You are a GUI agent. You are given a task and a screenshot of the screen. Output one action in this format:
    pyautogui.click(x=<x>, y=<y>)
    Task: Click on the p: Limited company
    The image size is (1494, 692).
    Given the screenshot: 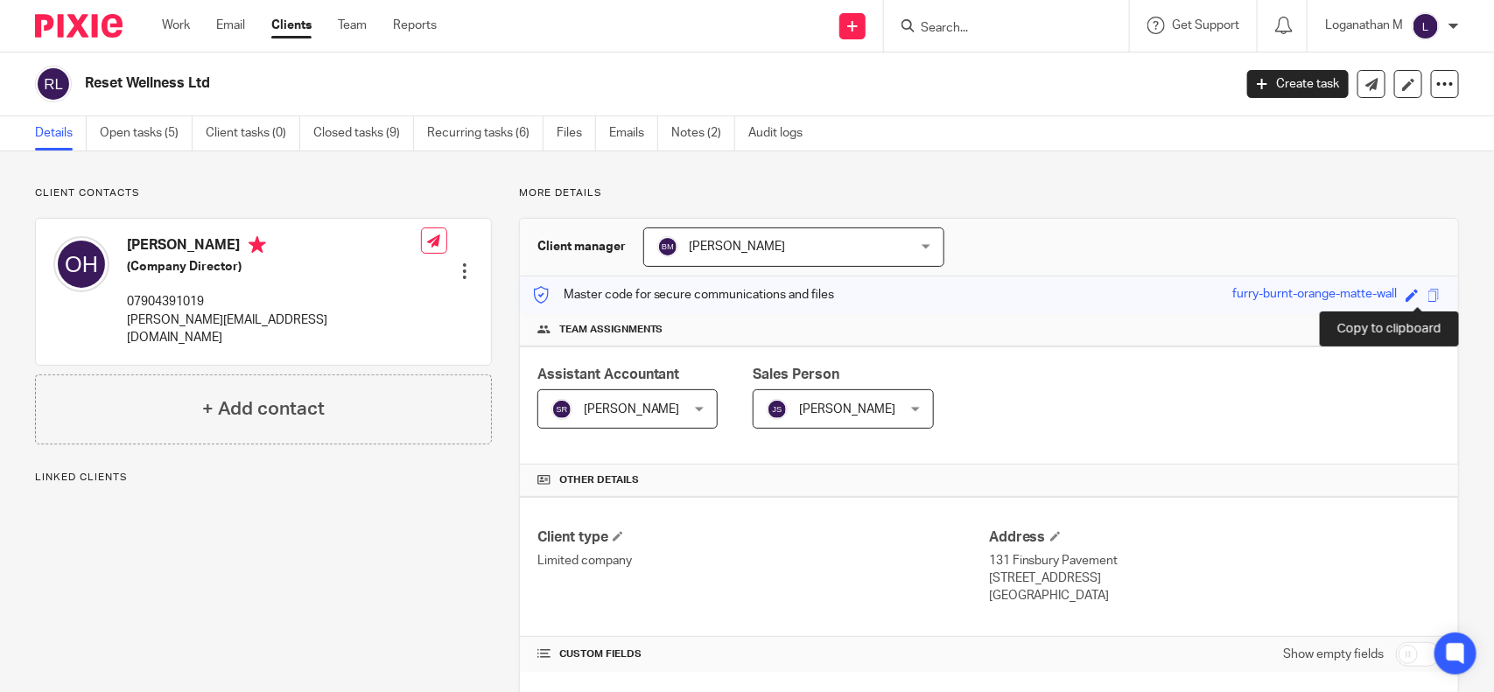 What is the action you would take?
    pyautogui.click(x=763, y=561)
    